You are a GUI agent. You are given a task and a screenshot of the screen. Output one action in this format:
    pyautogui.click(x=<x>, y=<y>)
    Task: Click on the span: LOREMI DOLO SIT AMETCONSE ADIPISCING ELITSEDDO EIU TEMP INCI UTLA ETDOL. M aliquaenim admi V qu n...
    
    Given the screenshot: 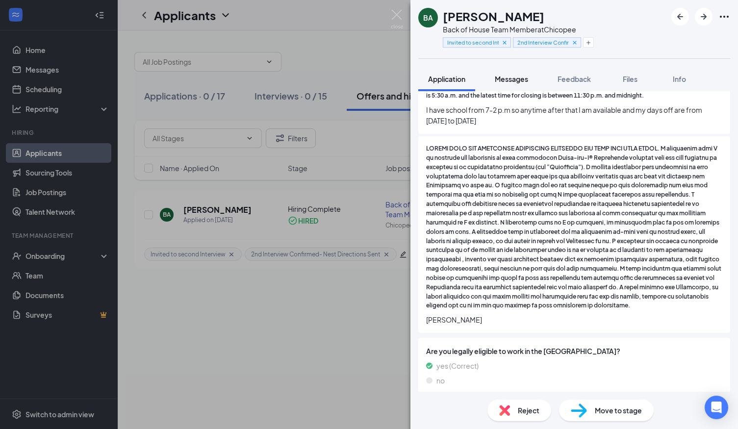 What is the action you would take?
    pyautogui.click(x=575, y=227)
    